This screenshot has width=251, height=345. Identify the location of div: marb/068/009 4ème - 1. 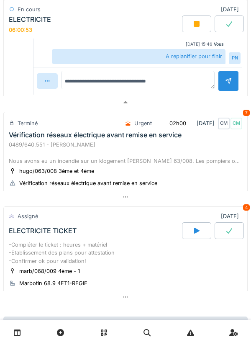
(49, 271).